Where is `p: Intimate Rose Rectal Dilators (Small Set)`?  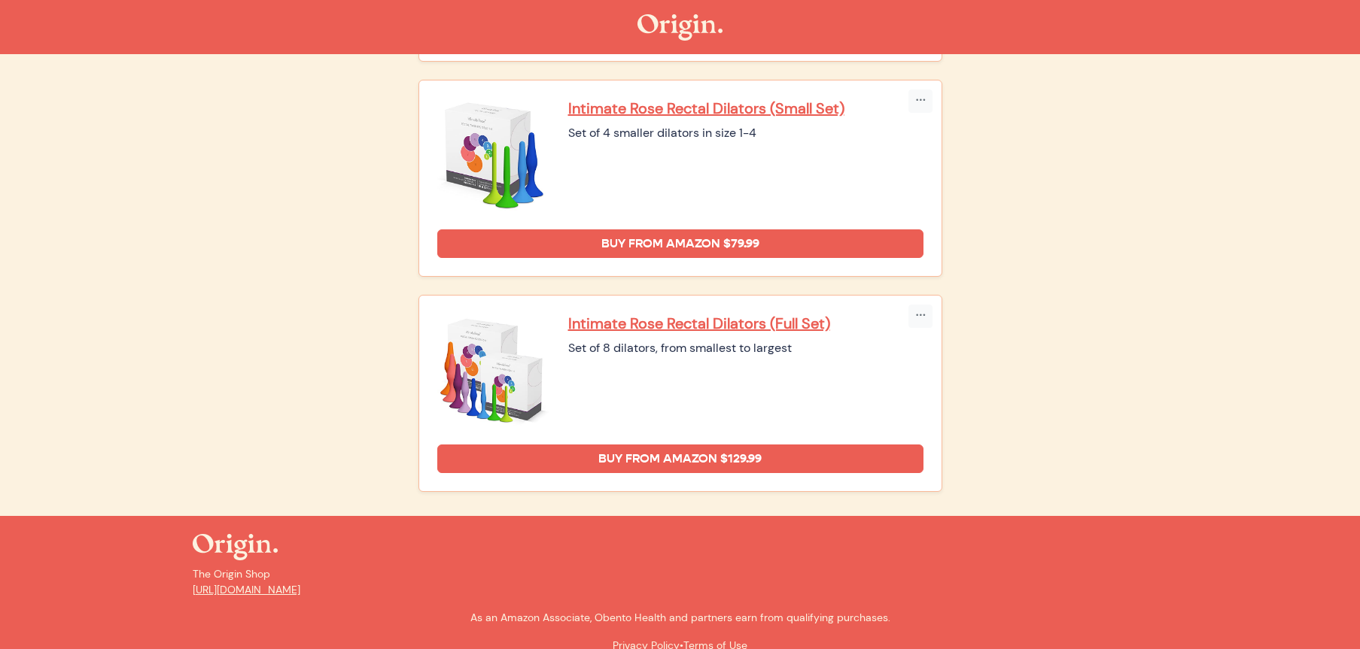 p: Intimate Rose Rectal Dilators (Small Set) is located at coordinates (746, 108).